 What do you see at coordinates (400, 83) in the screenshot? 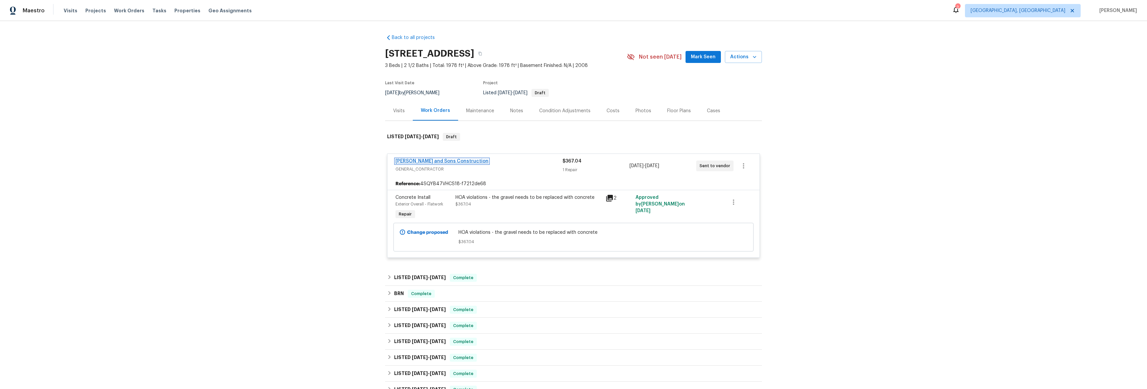
I see `span: Last Visit Date` at bounding box center [400, 83].